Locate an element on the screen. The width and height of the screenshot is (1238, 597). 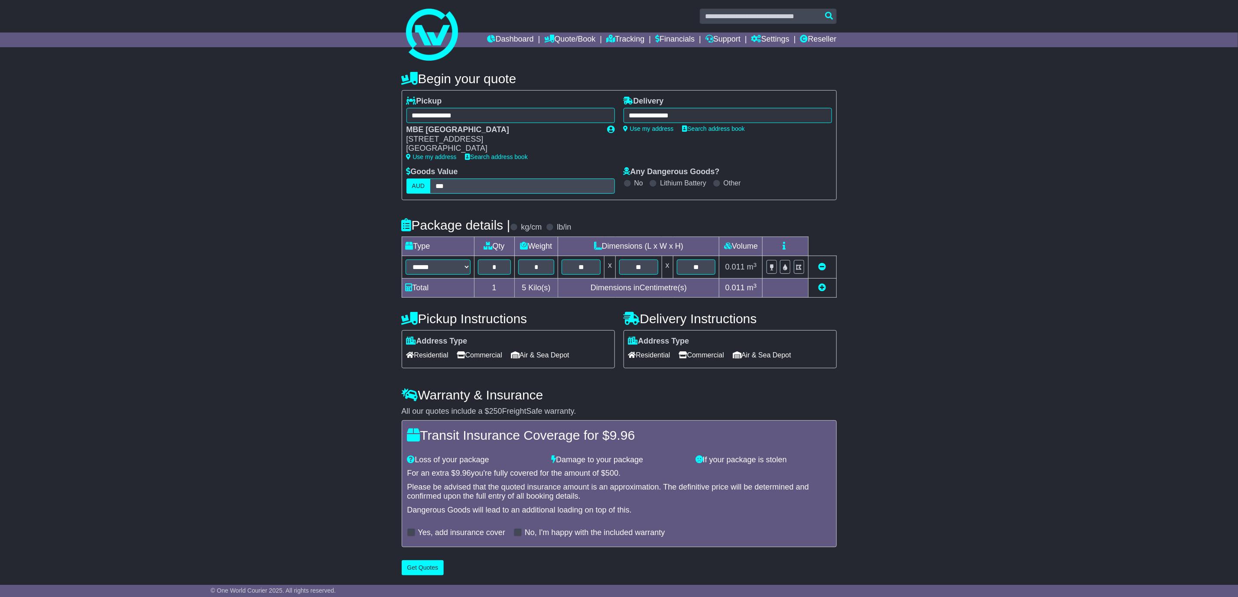
h4: Package details | is located at coordinates (456, 225).